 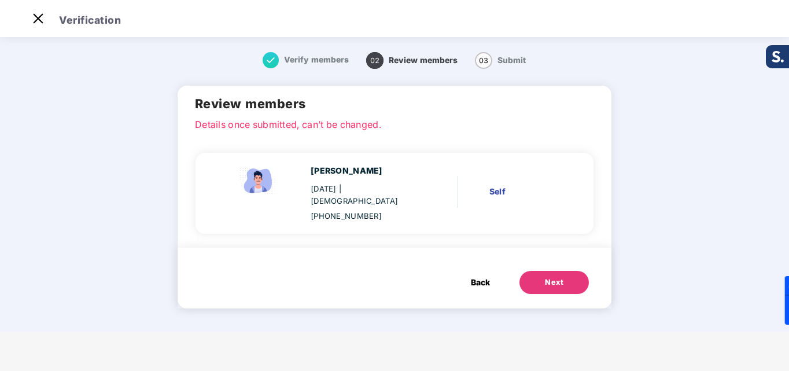 I want to click on h2: Review members, so click(x=394, y=104).